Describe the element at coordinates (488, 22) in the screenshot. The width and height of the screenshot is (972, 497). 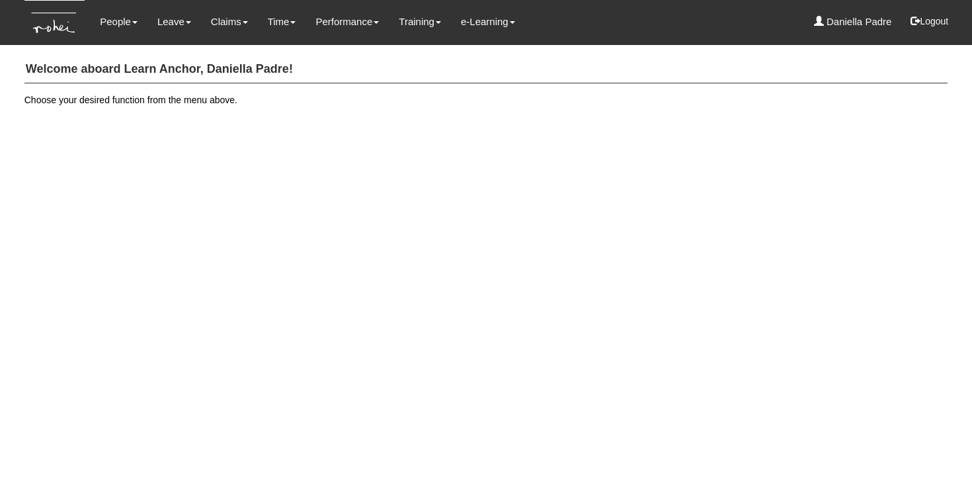
I see `a: e-Learning` at that location.